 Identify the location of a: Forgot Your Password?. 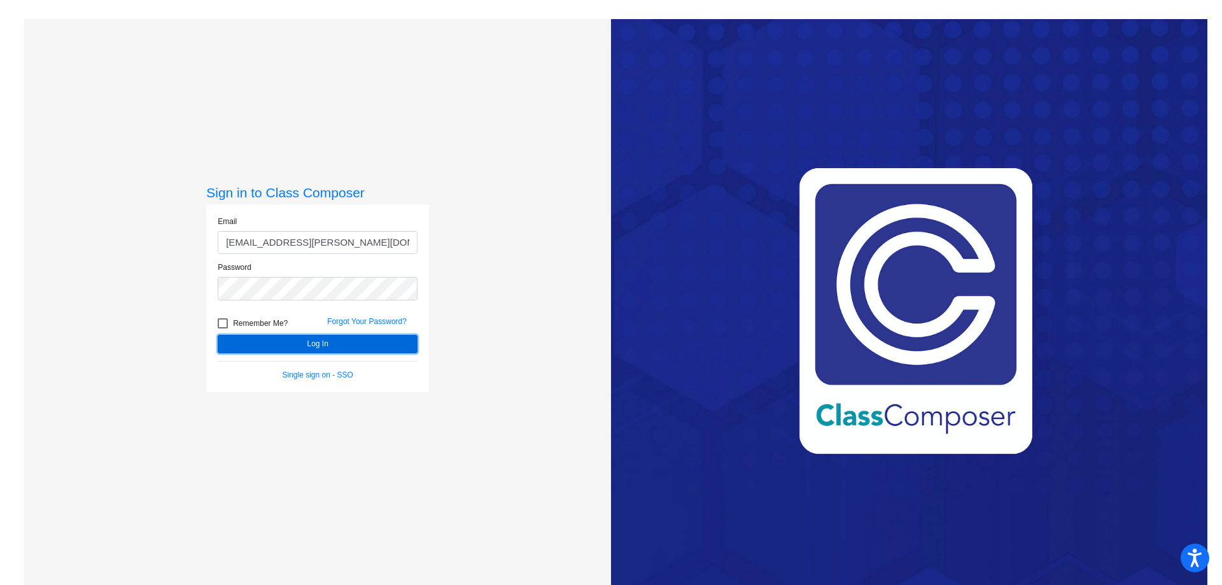
(367, 322).